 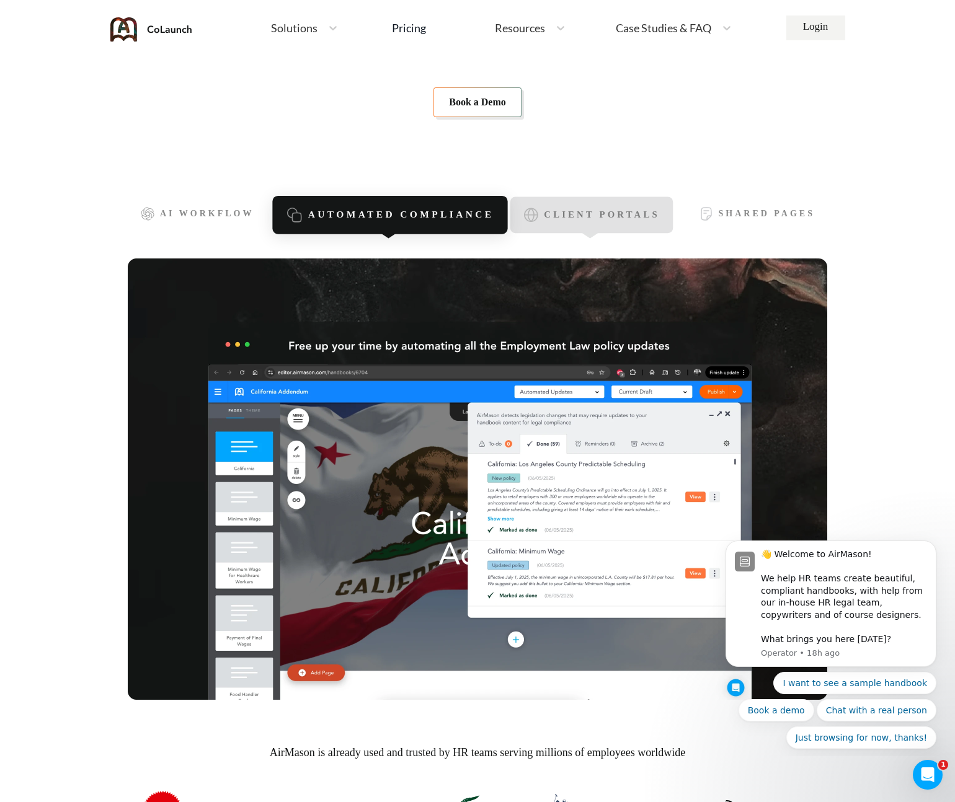 What do you see at coordinates (137, 68) in the screenshot?
I see `div: 👋 Welcome to AirMason! We help HR teams create beautiful, compliant handbooks, with help from our...` at bounding box center [137, 68].